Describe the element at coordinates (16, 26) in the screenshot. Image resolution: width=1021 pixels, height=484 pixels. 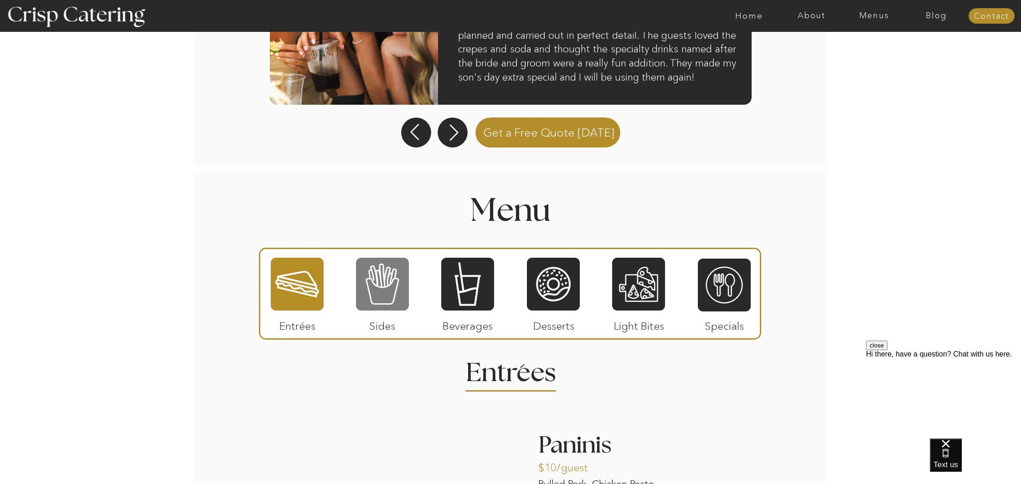
I see `span: Text us` at that location.